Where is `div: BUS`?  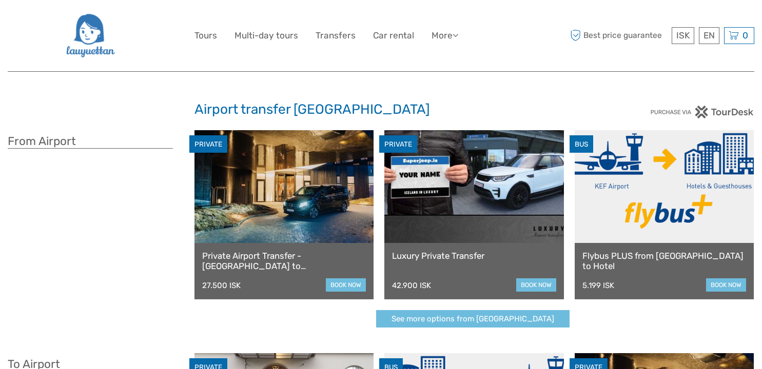 div: BUS is located at coordinates (581, 144).